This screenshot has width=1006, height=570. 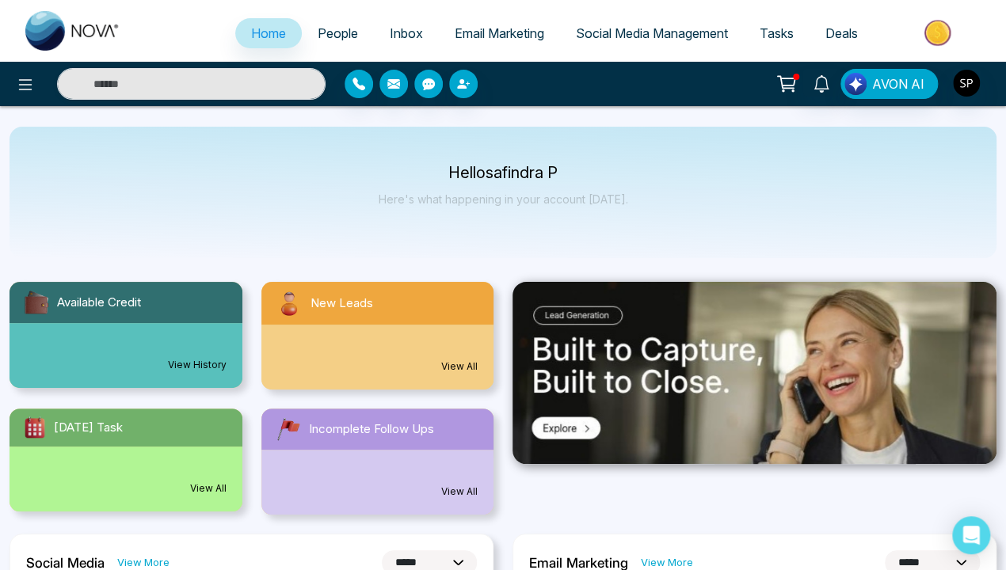 I want to click on a: Home, so click(x=268, y=33).